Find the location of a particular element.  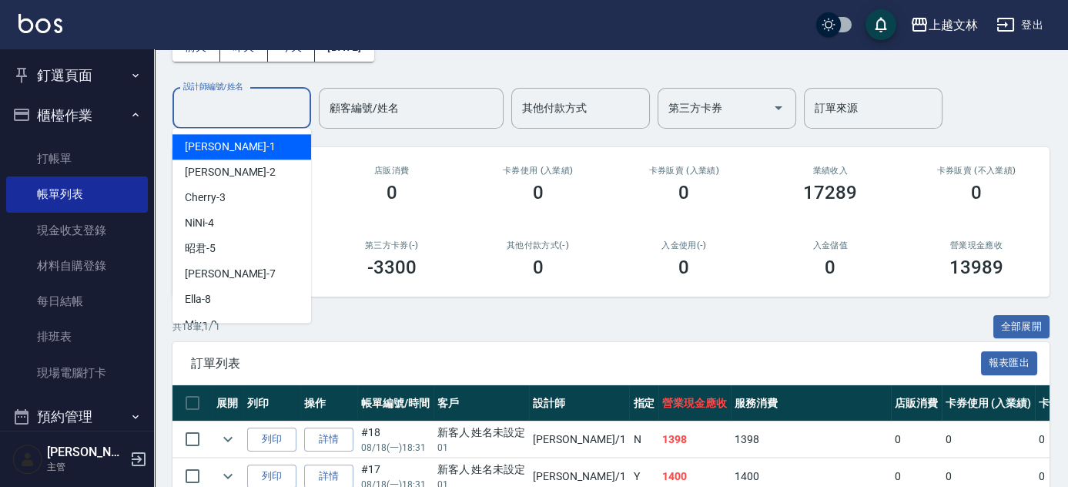

a: 詳情 is located at coordinates (329, 439).